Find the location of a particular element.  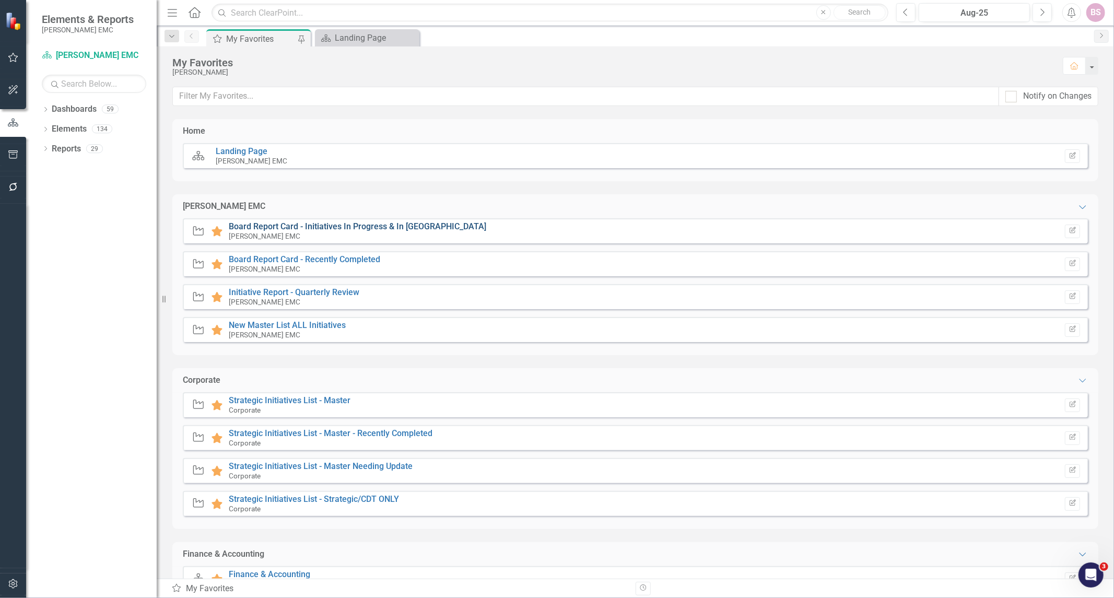

button: Search is located at coordinates (859, 13).